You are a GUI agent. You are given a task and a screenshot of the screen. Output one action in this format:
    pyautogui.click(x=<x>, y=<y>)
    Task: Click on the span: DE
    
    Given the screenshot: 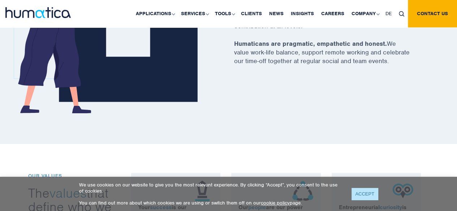 What is the action you would take?
    pyautogui.click(x=388, y=13)
    